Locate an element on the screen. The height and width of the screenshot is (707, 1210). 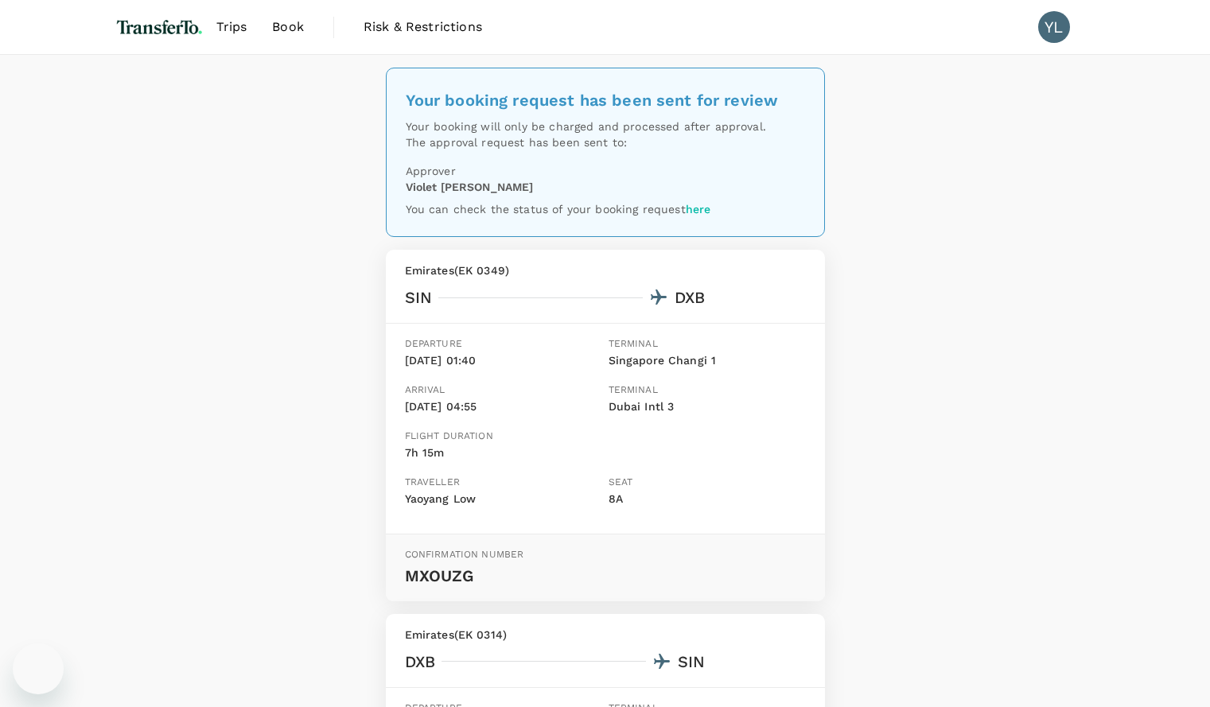
div: Your booking request has been sent for review is located at coordinates (605, 100).